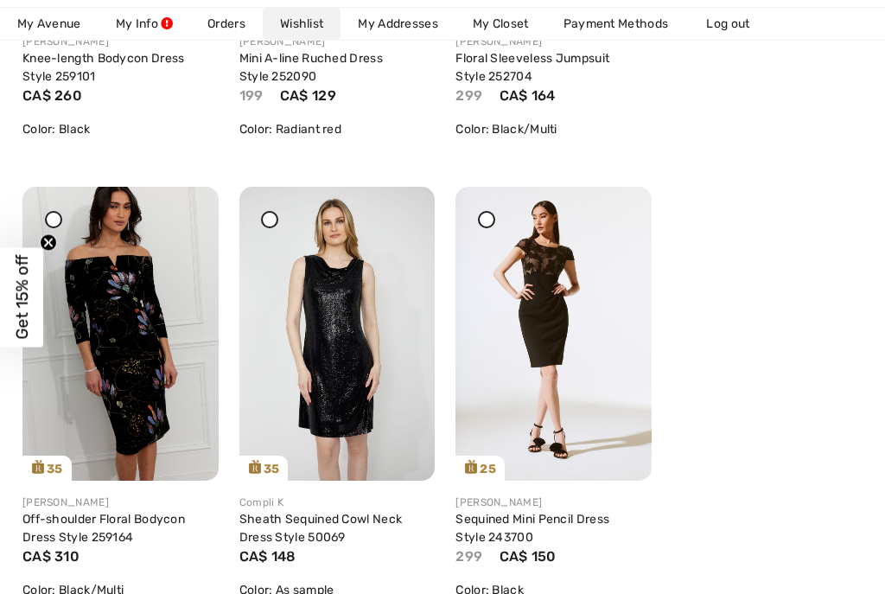 This screenshot has height=594, width=885. Describe the element at coordinates (532, 67) in the screenshot. I see `a: Floral Sleeveless Jumpsuit Style 252704` at that location.